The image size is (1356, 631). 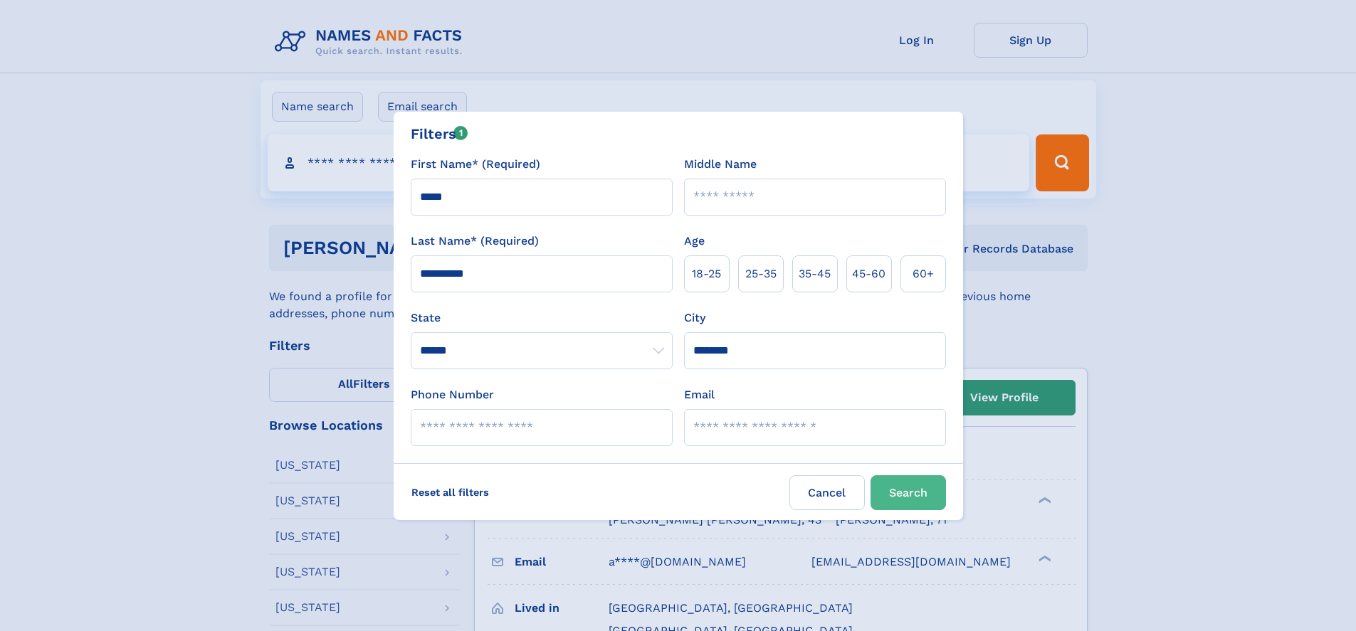 I want to click on label: Phone Number, so click(x=452, y=395).